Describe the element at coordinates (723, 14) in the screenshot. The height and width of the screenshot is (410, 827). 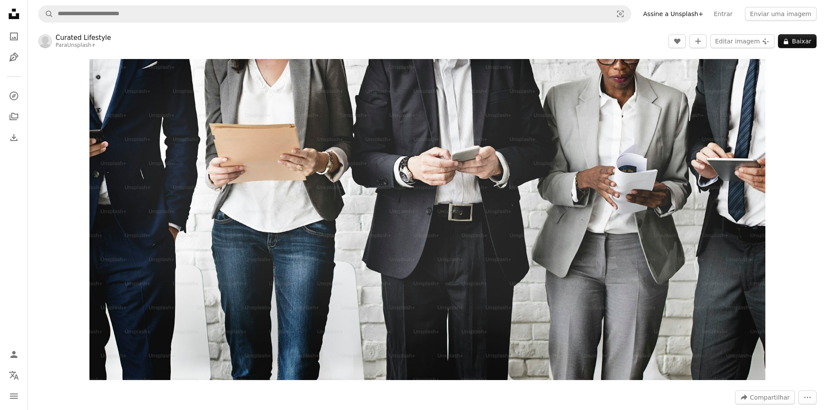
I see `a: Entrar` at that location.